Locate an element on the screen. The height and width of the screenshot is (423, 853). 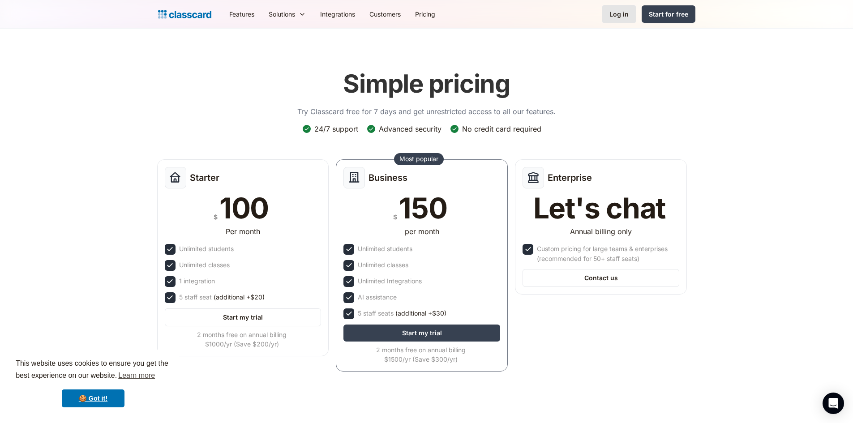
div: 2 months free on annual billing $1000/yr (Save $200/yr) is located at coordinates (242, 339).